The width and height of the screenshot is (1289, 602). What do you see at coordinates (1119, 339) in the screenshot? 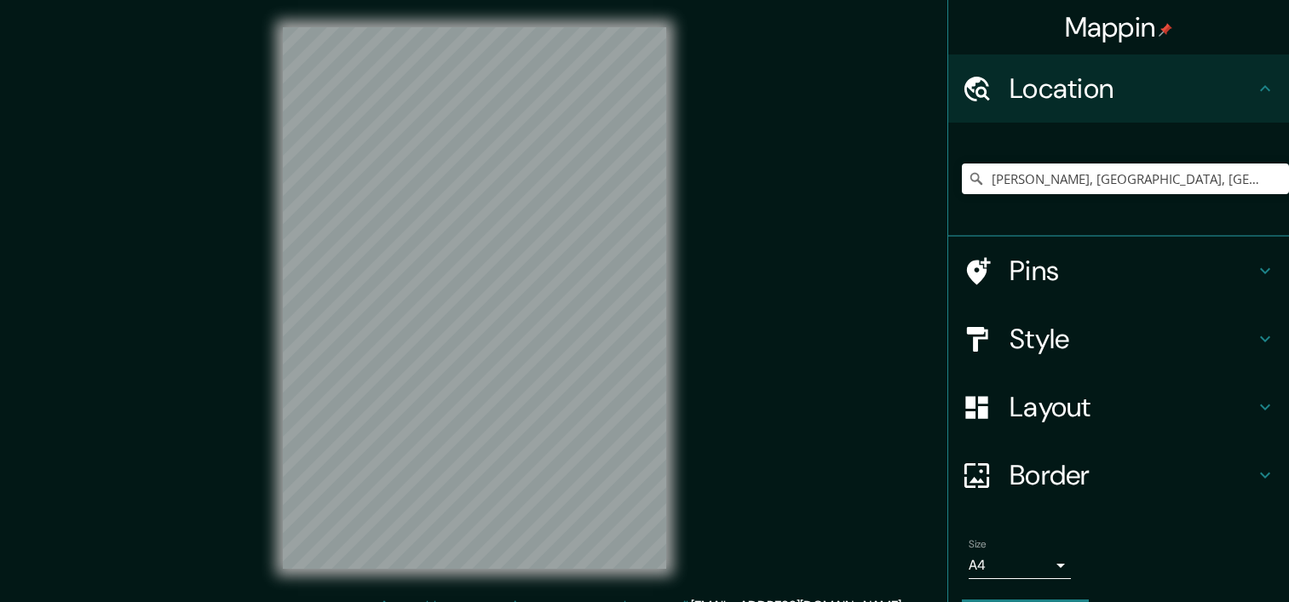
I see `div: Style` at bounding box center [1119, 339].